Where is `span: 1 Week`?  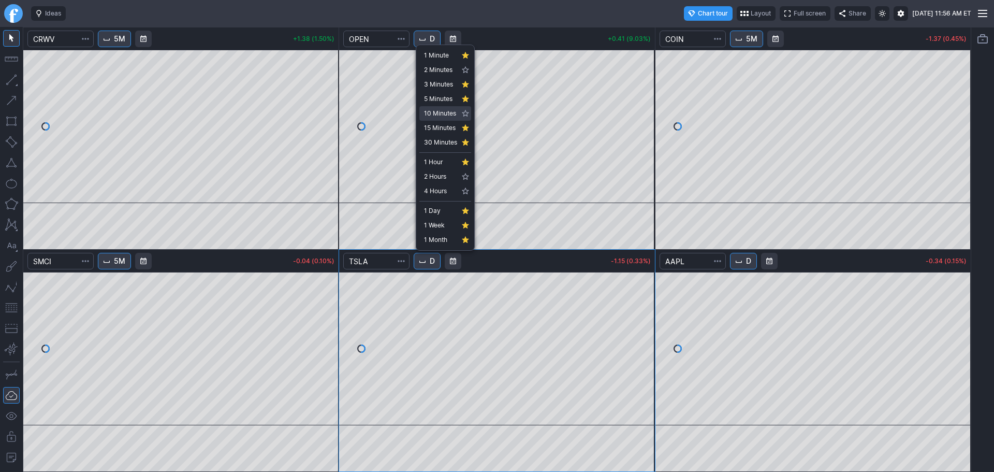
span: 1 Week is located at coordinates (441, 225).